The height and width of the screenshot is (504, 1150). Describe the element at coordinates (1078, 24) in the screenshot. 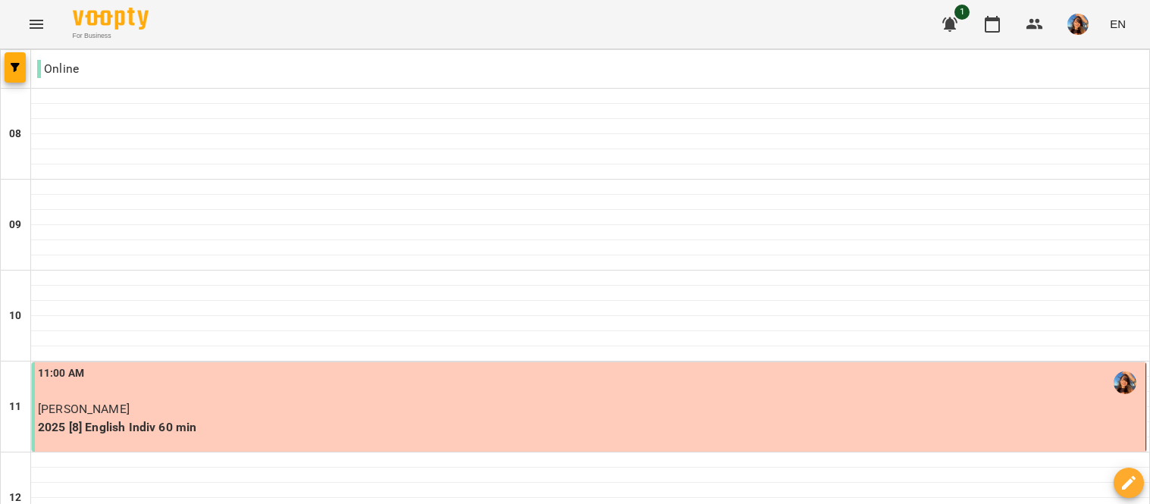

I see `img: a3cfe7ef423bcf5e9dc77126c78d7dbf.jpg` at that location.